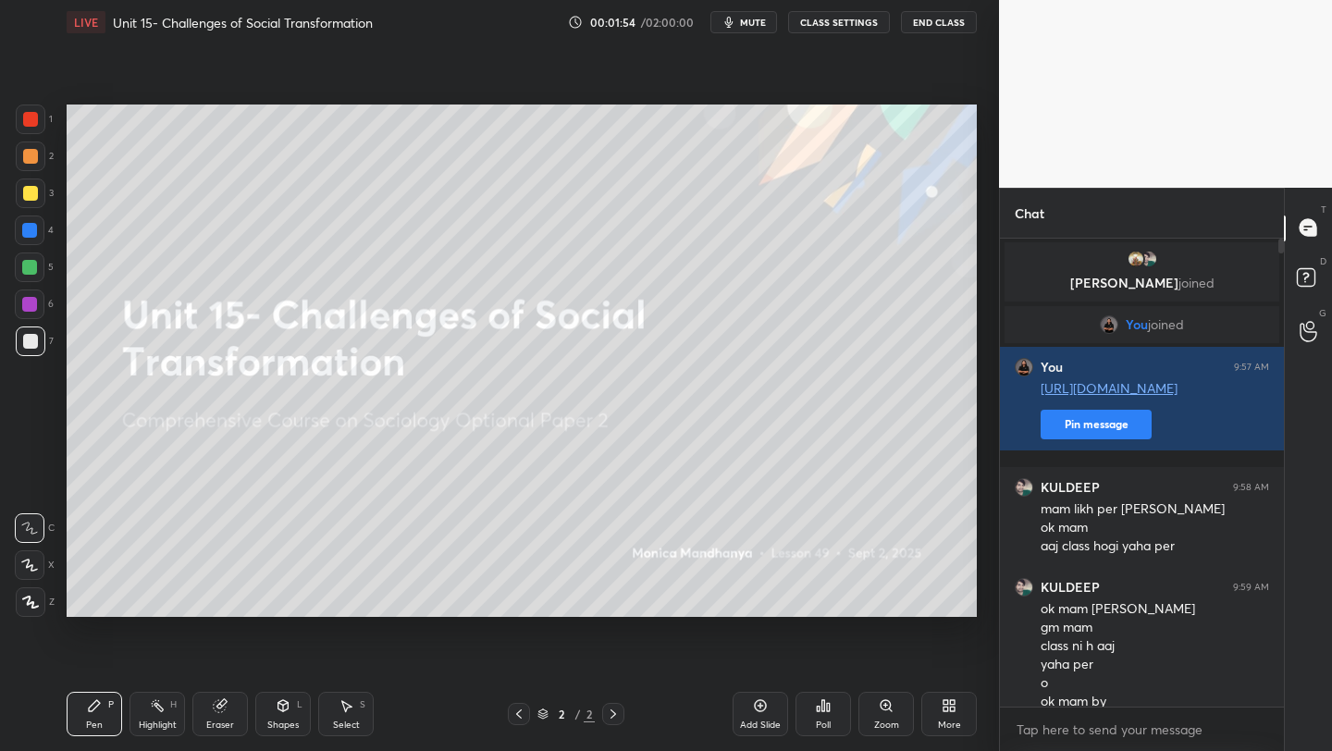  Describe the element at coordinates (1137, 325) in the screenshot. I see `span: You` at that location.